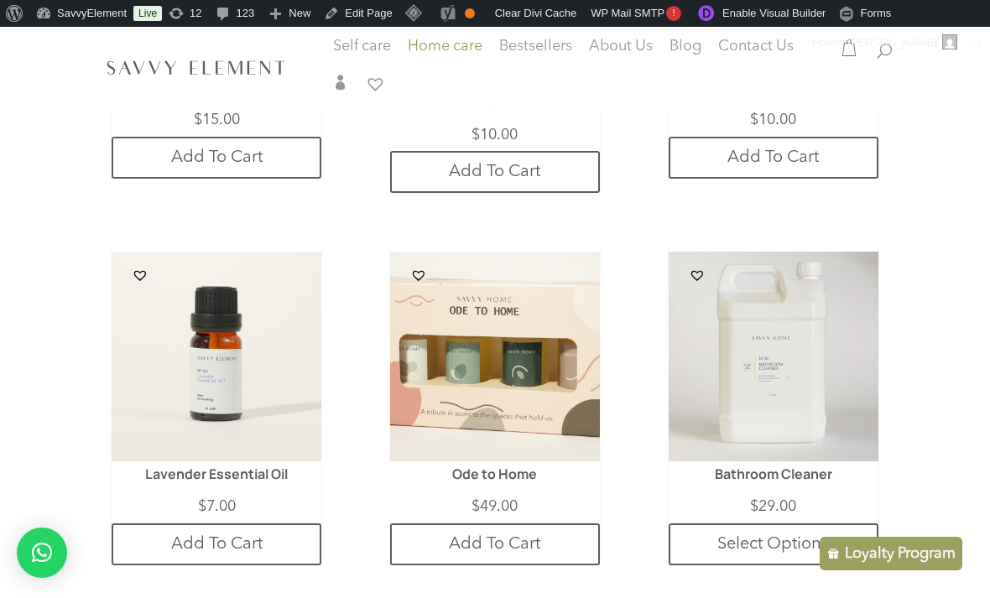 This screenshot has height=598, width=990. What do you see at coordinates (148, 13) in the screenshot?
I see `a: Live` at bounding box center [148, 13].